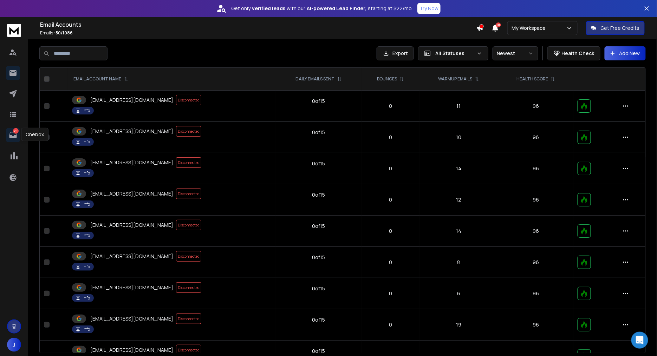 The image size is (657, 356). I want to click on p: My Workspace, so click(530, 28).